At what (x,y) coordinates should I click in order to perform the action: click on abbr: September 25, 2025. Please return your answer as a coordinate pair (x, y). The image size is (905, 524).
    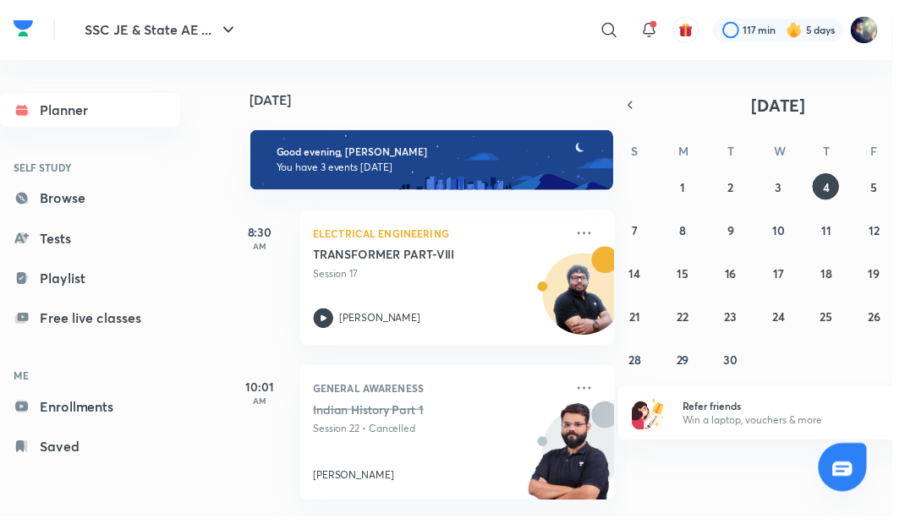
    Looking at the image, I should click on (838, 321).